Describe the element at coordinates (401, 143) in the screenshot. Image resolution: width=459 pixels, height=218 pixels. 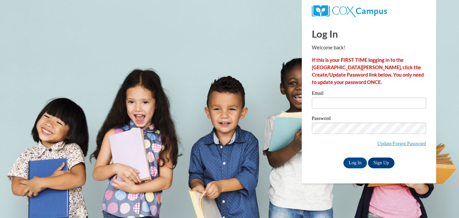
I see `a: Update/Forgot Password` at that location.